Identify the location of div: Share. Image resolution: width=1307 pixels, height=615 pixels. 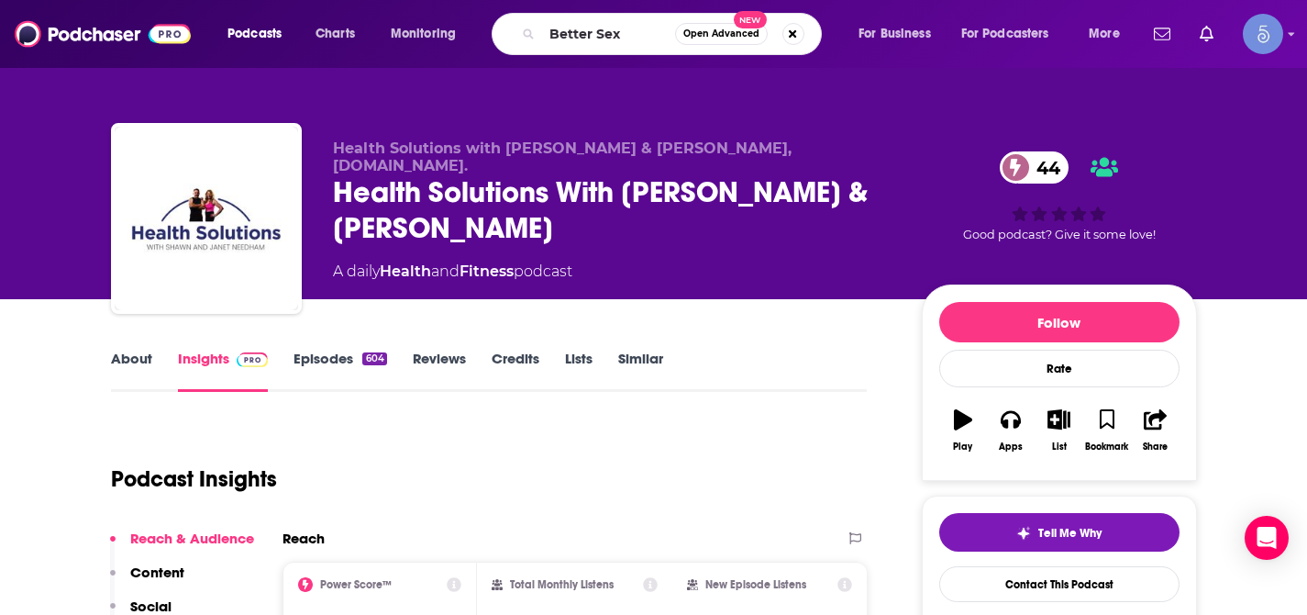
(1155, 447).